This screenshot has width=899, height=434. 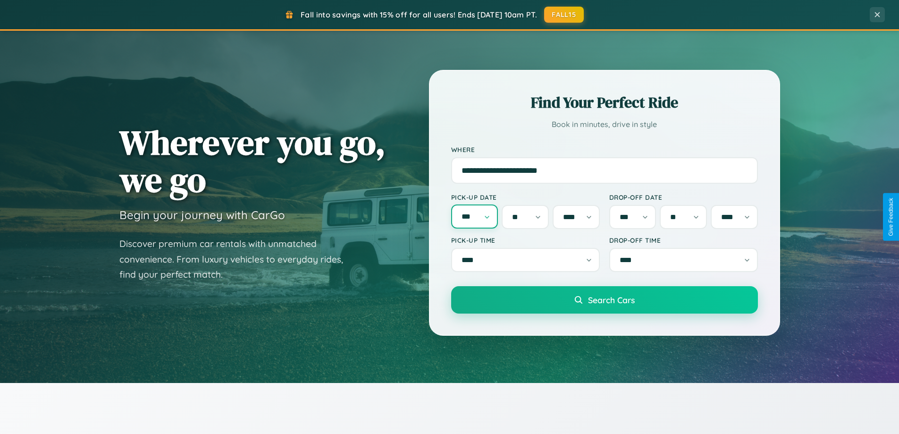 What do you see at coordinates (604, 149) in the screenshot?
I see `label: Where` at bounding box center [604, 149].